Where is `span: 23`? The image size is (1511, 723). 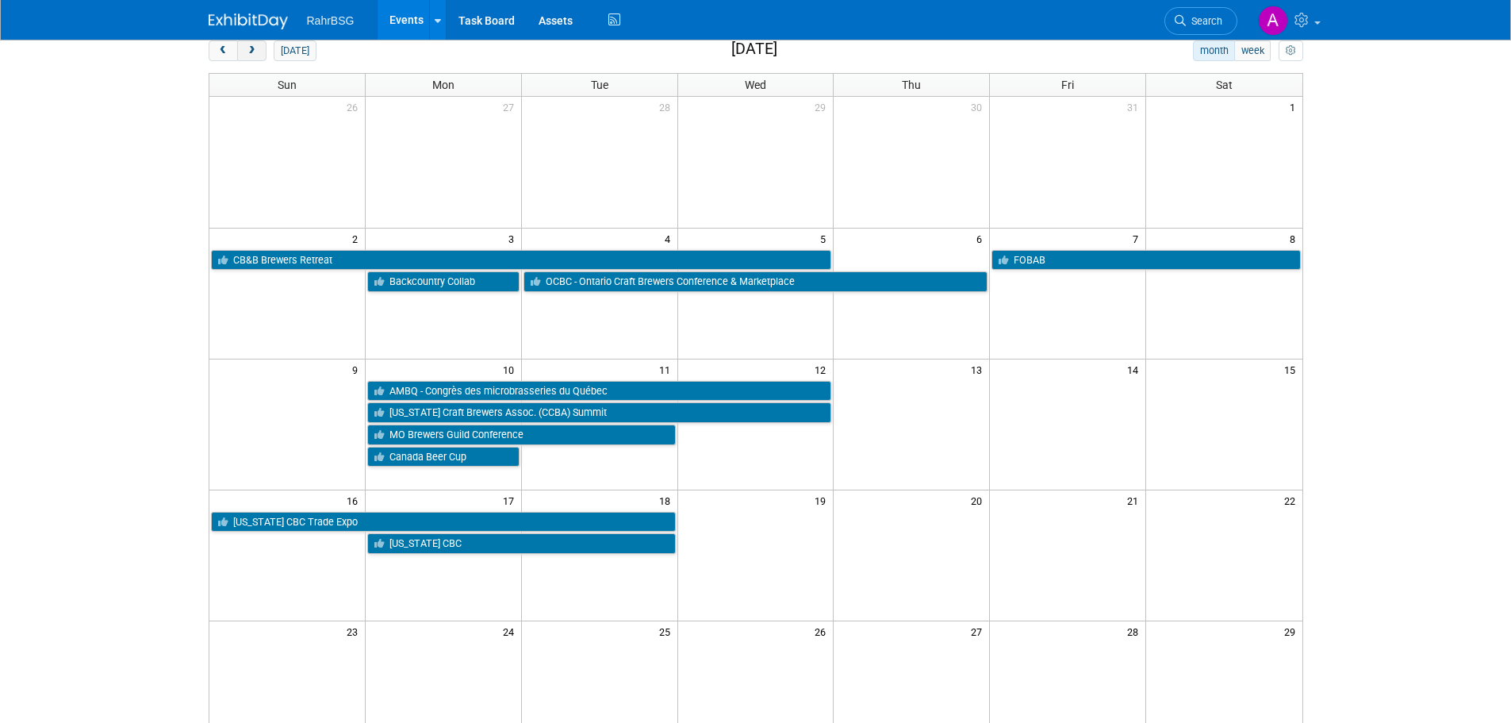
span: 23 is located at coordinates (355, 631).